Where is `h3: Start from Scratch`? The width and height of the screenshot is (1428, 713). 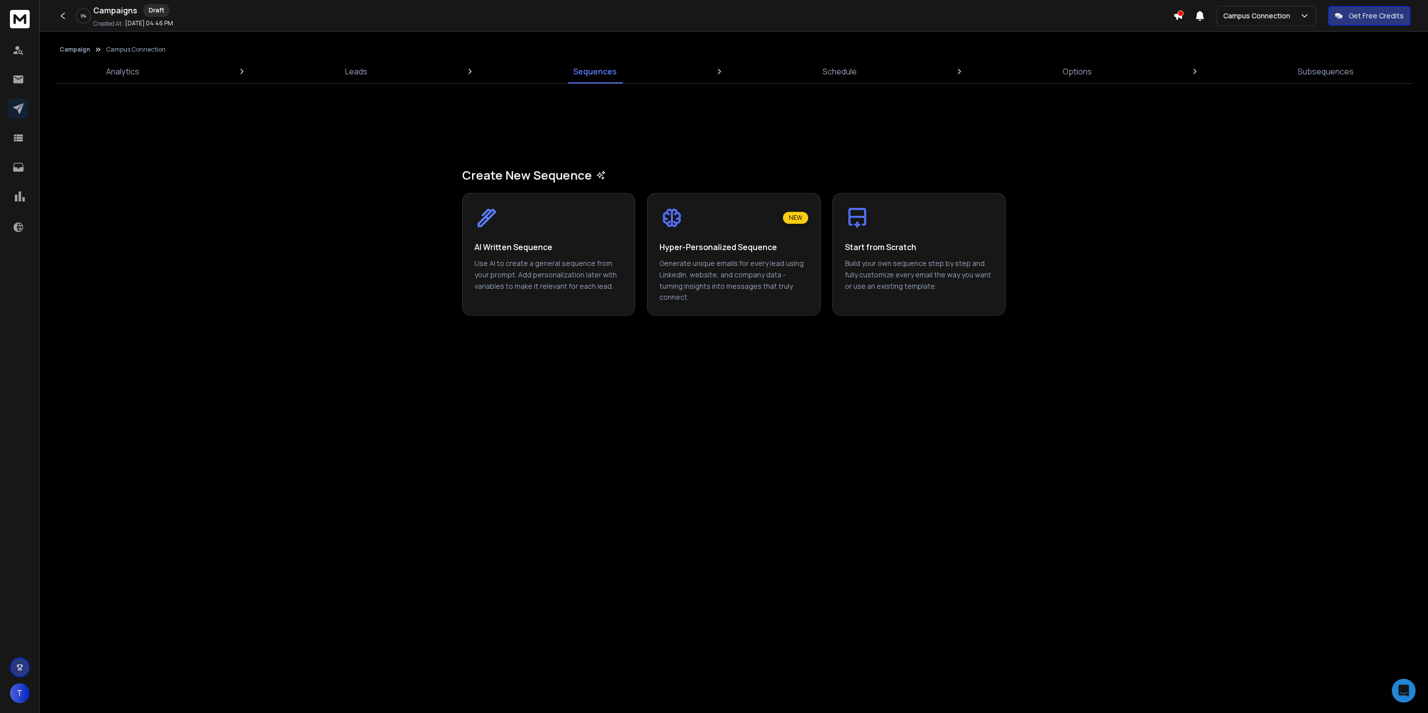
h3: Start from Scratch is located at coordinates (881, 247).